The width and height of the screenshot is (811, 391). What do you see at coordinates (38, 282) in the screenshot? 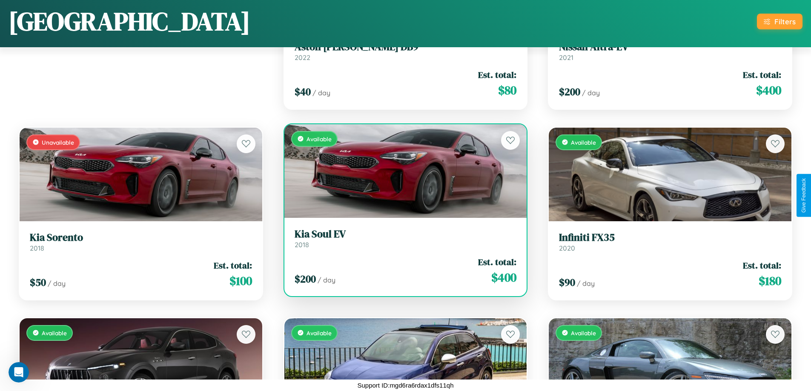
I see `span: $ 50` at bounding box center [38, 282].